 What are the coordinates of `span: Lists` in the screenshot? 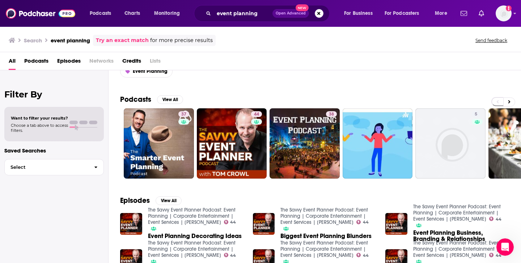 It's located at (155, 62).